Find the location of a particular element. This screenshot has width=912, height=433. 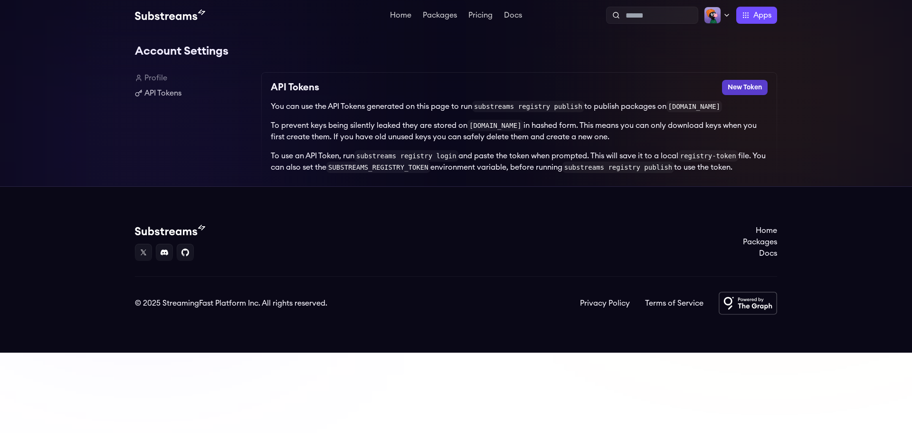

code: SUBSTREAMS_REGISTRY_TOKEN is located at coordinates (378, 167).